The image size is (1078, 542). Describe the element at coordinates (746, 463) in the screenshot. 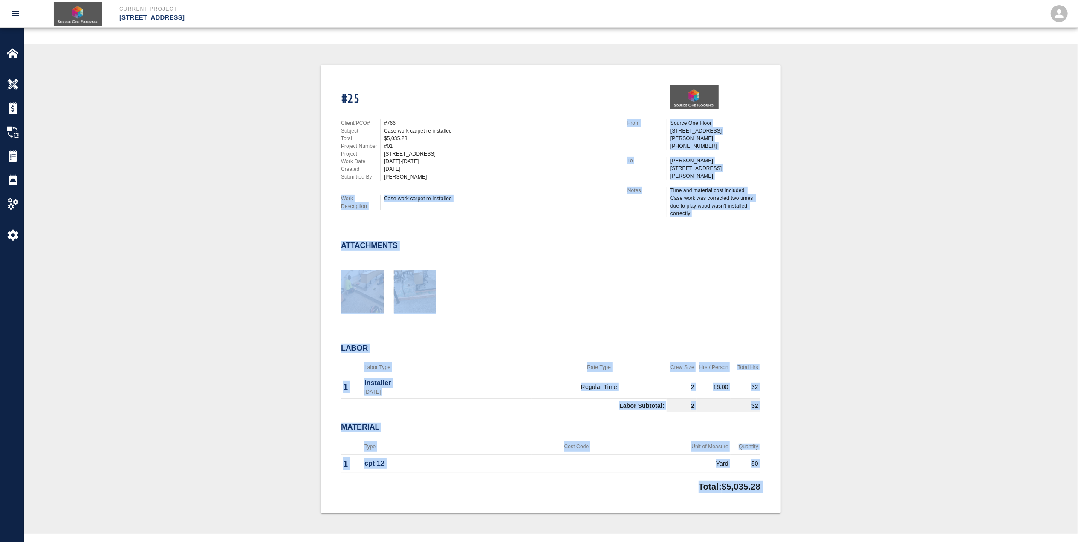

I see `td: 50` at that location.